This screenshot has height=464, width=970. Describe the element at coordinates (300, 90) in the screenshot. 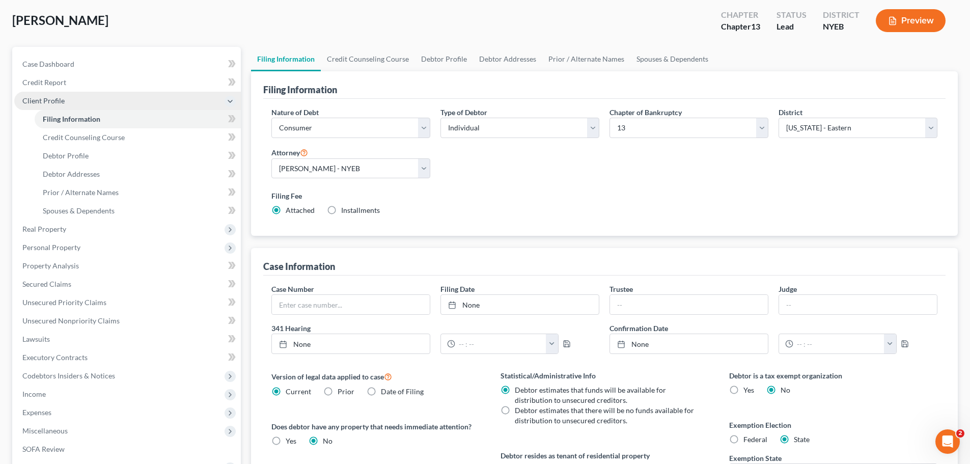

I see `div: Filing Information` at that location.